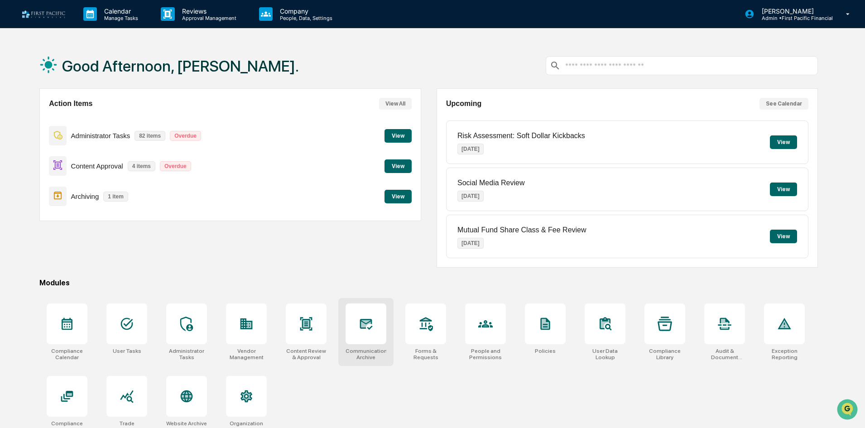 The image size is (865, 428). What do you see at coordinates (93, 119) in the screenshot?
I see `span: Attestations` at bounding box center [93, 119].